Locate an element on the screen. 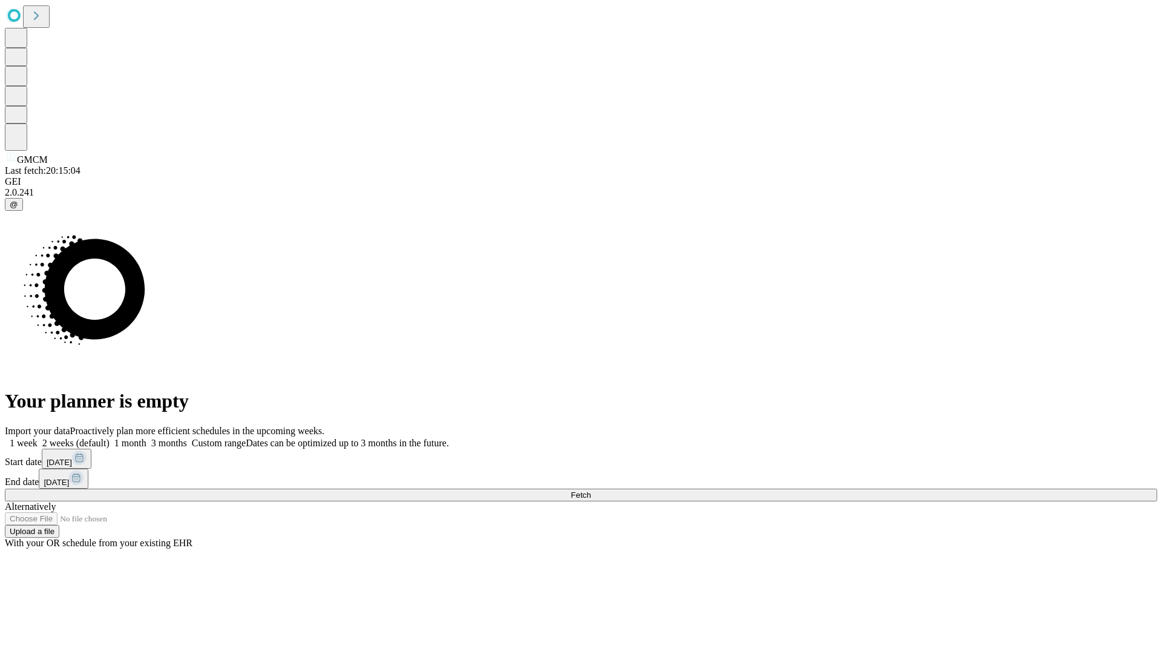  span: Import your data is located at coordinates (38, 430).